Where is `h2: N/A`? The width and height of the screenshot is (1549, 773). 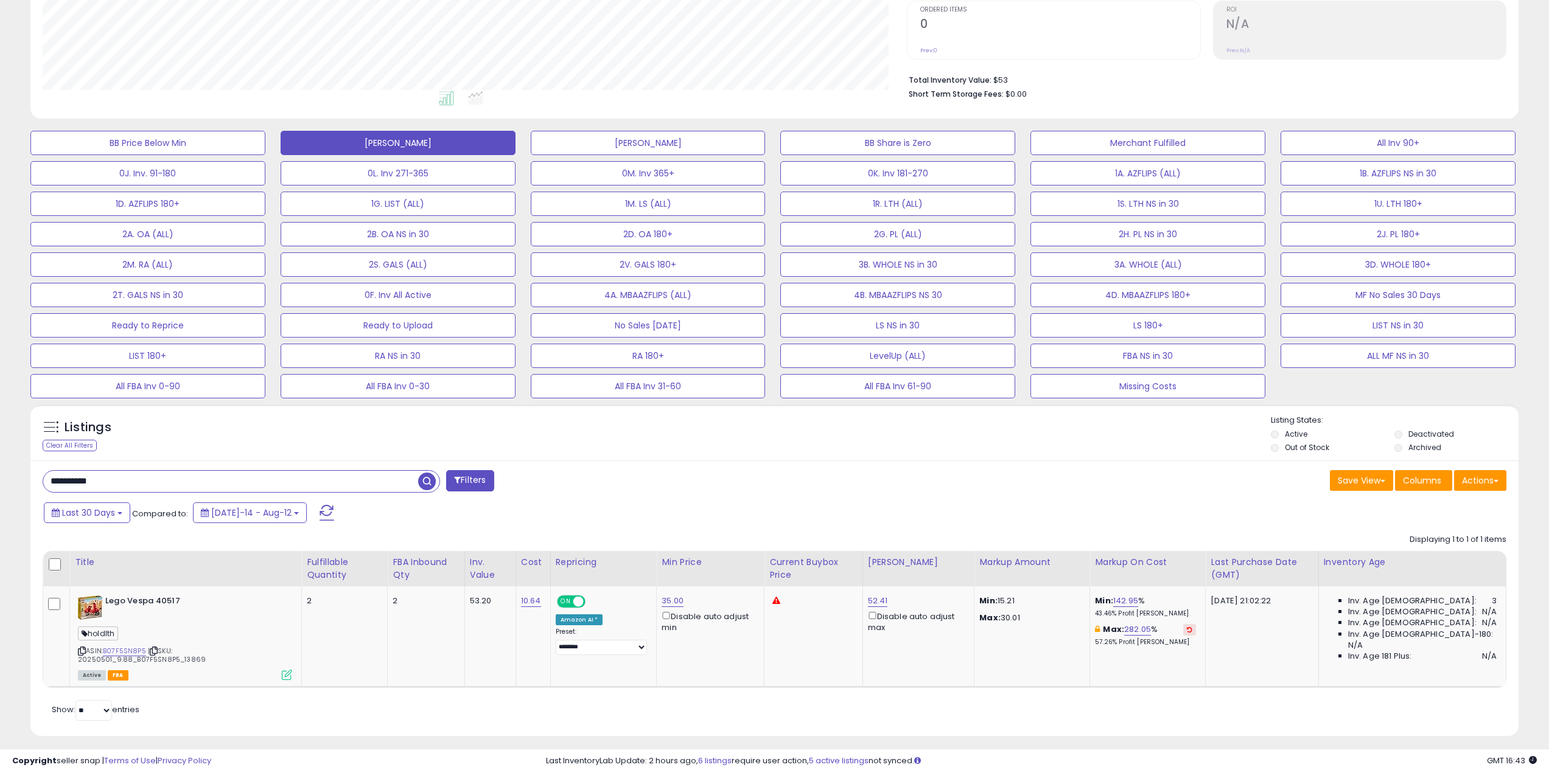
h2: N/A is located at coordinates (1365, 25).